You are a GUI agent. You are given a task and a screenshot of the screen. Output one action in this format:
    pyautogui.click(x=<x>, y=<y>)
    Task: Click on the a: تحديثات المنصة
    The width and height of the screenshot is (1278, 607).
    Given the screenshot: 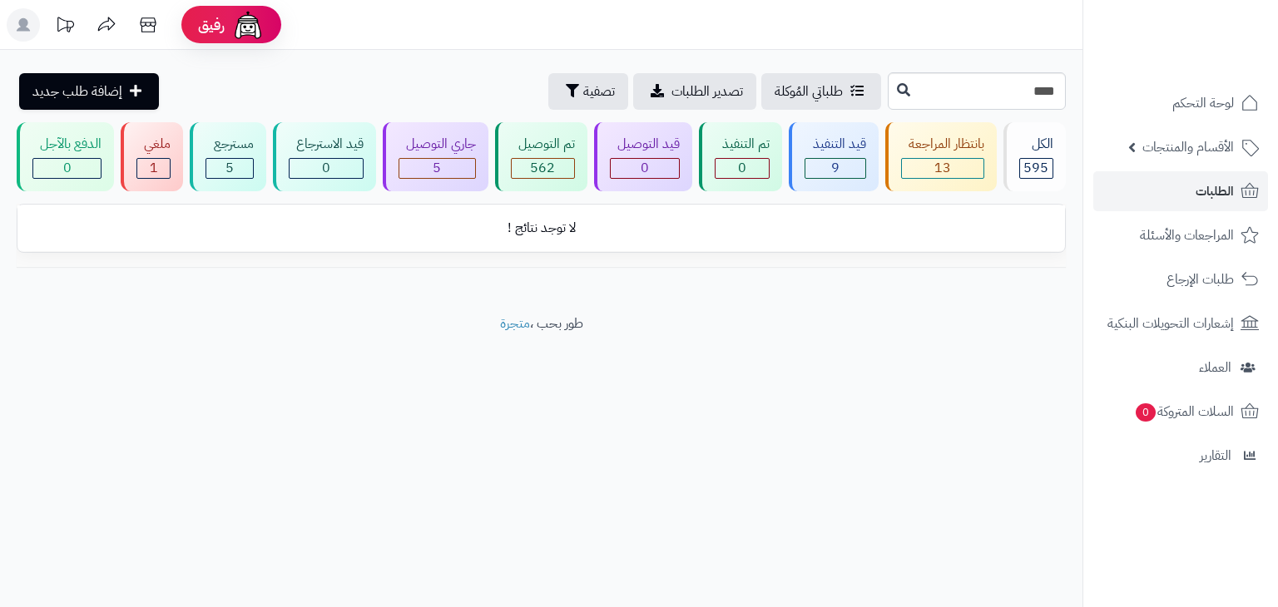 What is the action you would take?
    pyautogui.click(x=65, y=27)
    